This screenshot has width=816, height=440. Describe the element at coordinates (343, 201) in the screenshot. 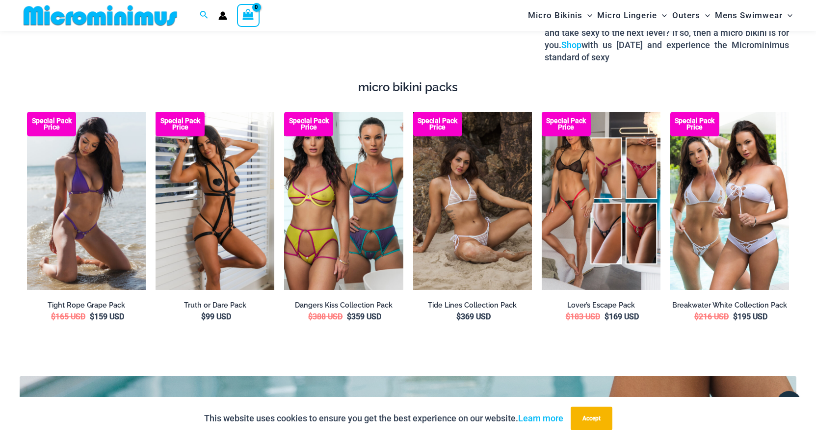

I see `a: Dangers kiss Collection Pack Dangers Kiss Solar Flair 1060 Bra 611 Micro 1760 Garter 03Dangers Ki...` at that location.